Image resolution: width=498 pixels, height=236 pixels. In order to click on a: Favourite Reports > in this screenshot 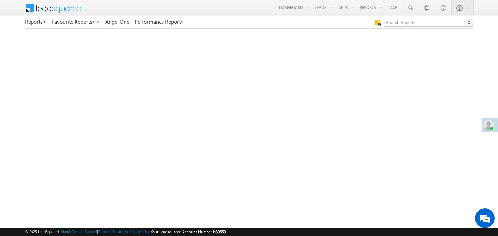, I will do `click(76, 22)`.